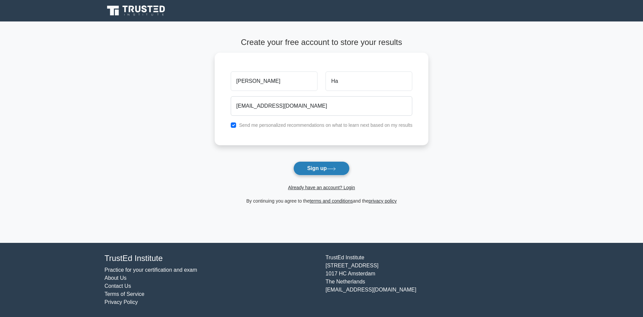 This screenshot has height=317, width=643. Describe the element at coordinates (322, 201) in the screenshot. I see `div: By continuing you agree to the and the` at that location.